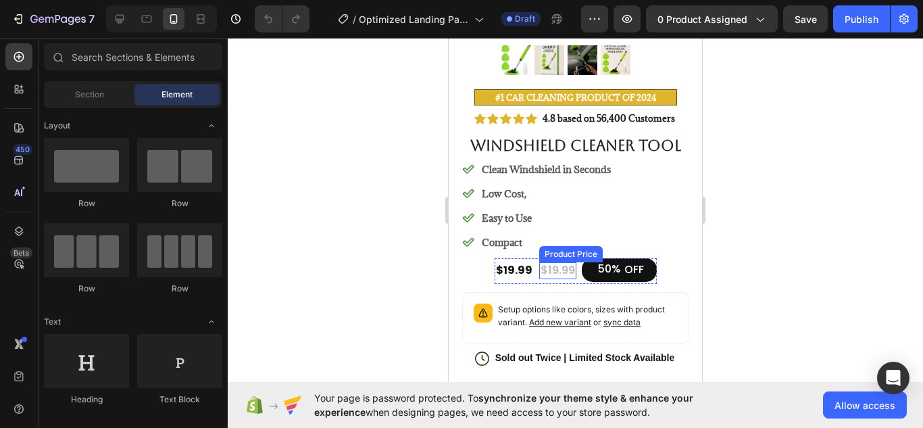 The image size is (923, 428). What do you see at coordinates (712, 19) in the screenshot?
I see `button: 0 product assigned` at bounding box center [712, 19].